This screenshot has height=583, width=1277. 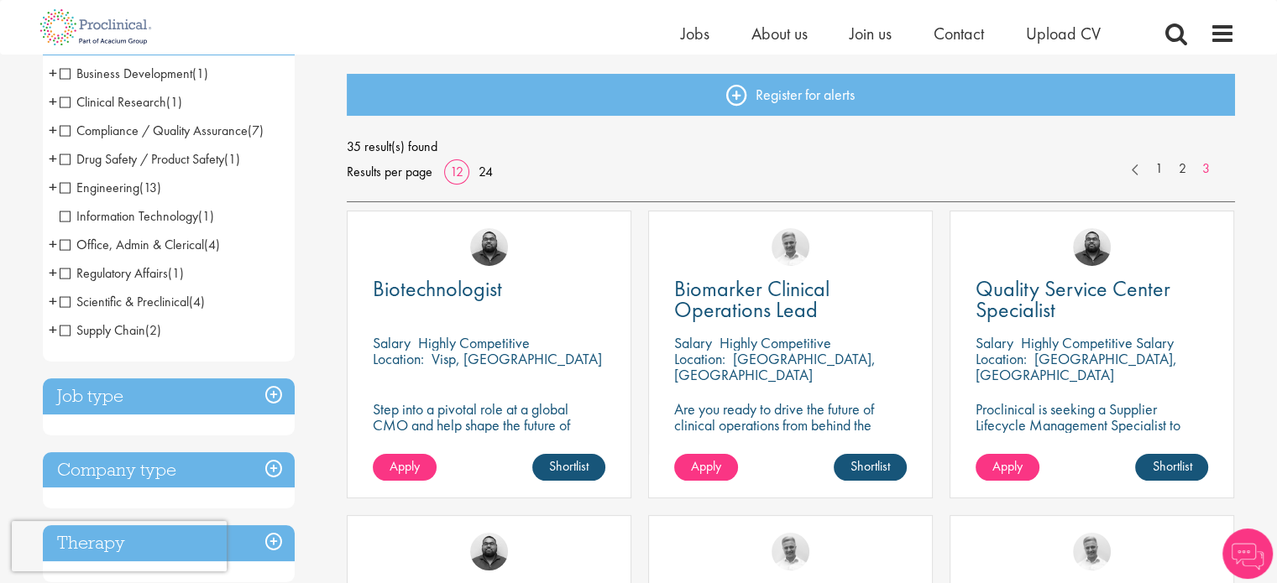 I want to click on span: Contact, so click(x=958, y=34).